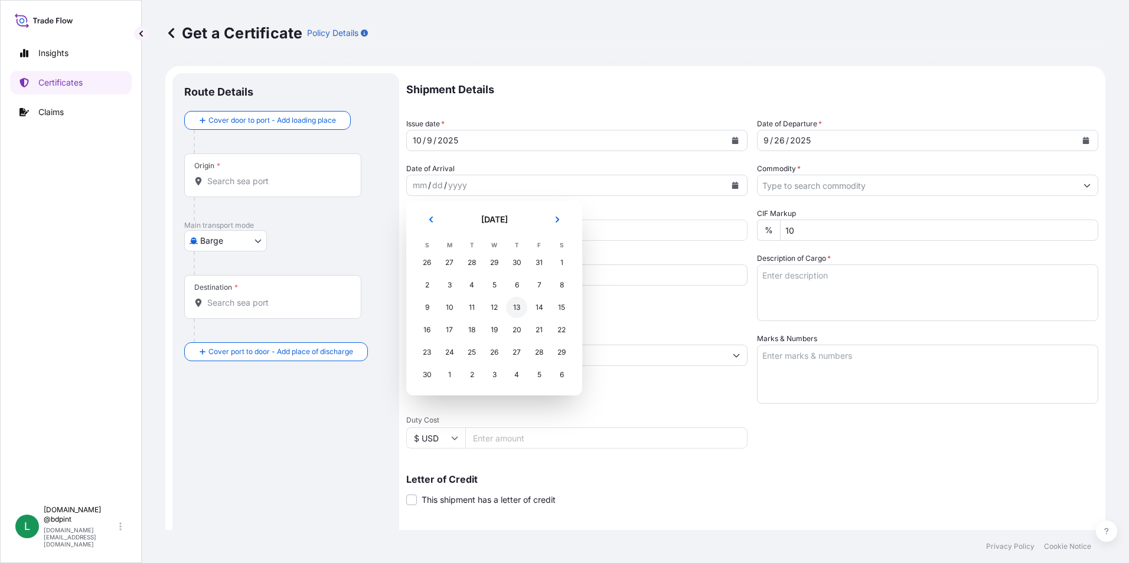  I want to click on button: Previous, so click(431, 220).